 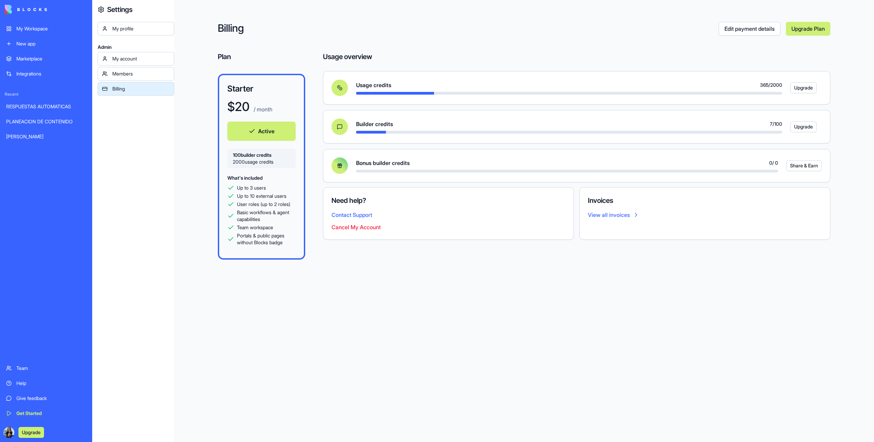 What do you see at coordinates (352, 215) in the screenshot?
I see `button: Contact Support` at bounding box center [352, 215].